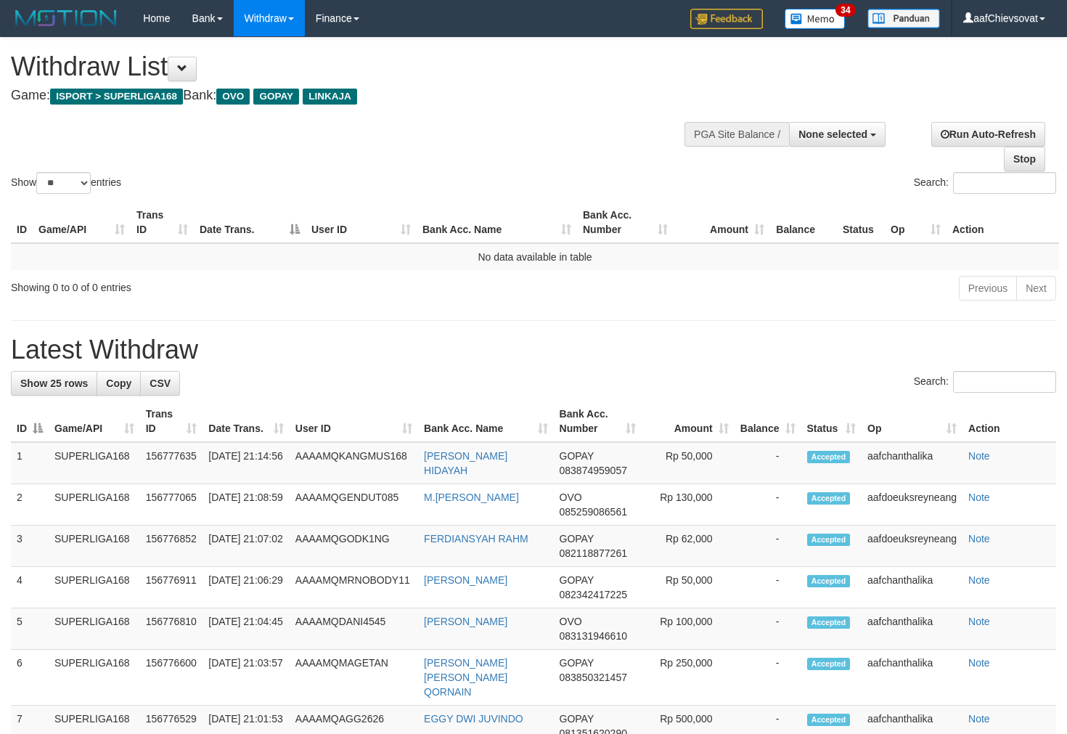 The height and width of the screenshot is (734, 1067). What do you see at coordinates (66, 18) in the screenshot?
I see `img: MOTION_logo.png` at bounding box center [66, 18].